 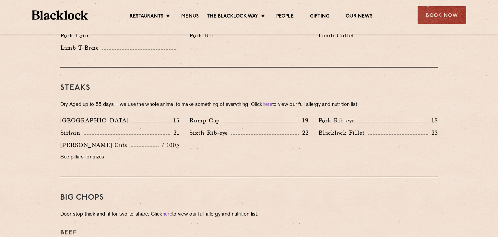 What do you see at coordinates (338, 120) in the screenshot?
I see `p: Pork Rib-eye` at bounding box center [338, 120].